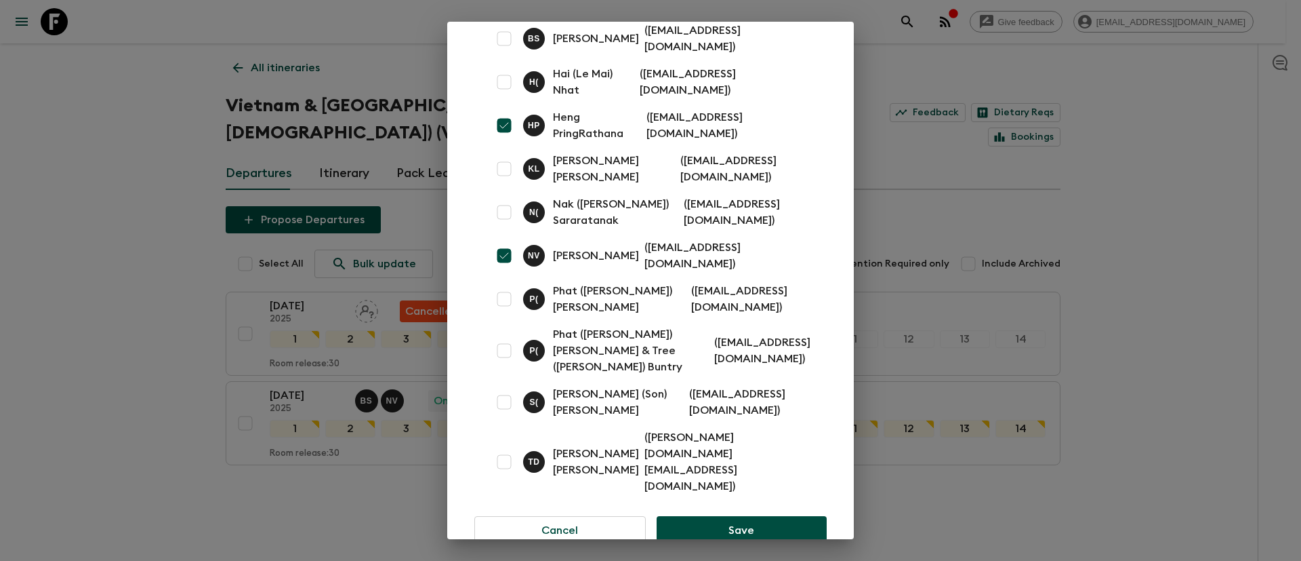 The height and width of the screenshot is (561, 1301). What do you see at coordinates (533, 169) in the screenshot?
I see `p: K L` at bounding box center [533, 169].